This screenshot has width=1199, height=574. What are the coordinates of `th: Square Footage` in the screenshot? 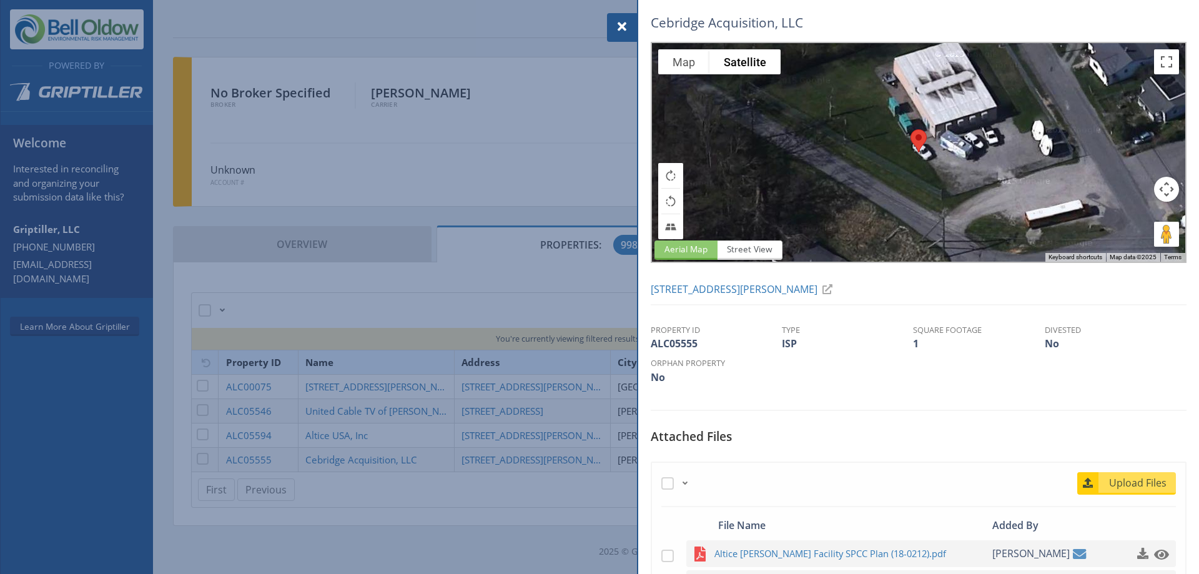 It's located at (979, 330).